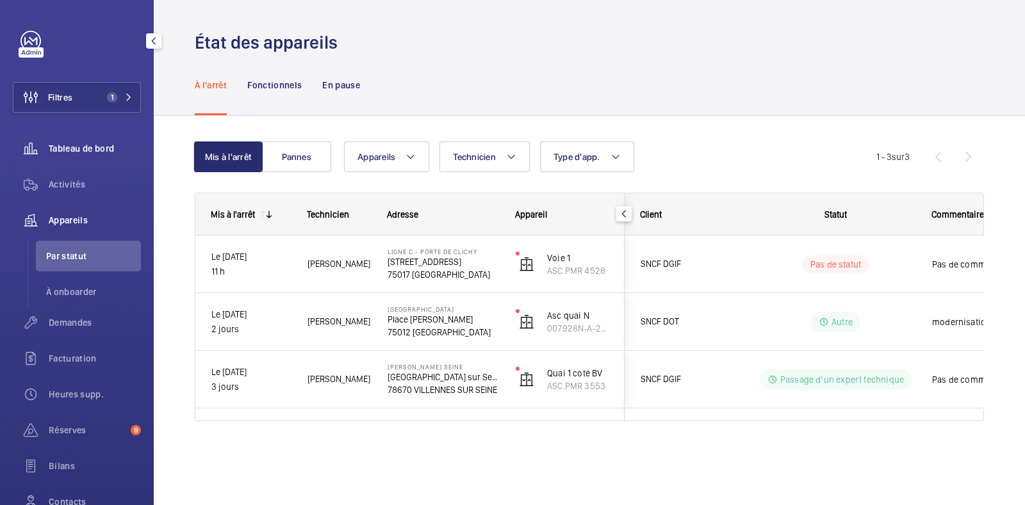 The image size is (1025, 505). Describe the element at coordinates (95, 323) in the screenshot. I see `span: Demandes` at that location.